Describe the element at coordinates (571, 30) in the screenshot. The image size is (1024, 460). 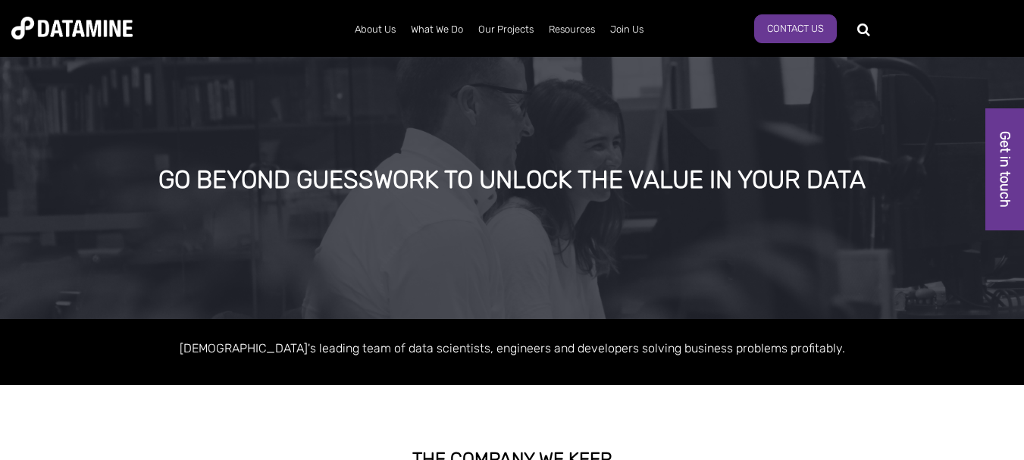
I see `a: Resources` at that location.